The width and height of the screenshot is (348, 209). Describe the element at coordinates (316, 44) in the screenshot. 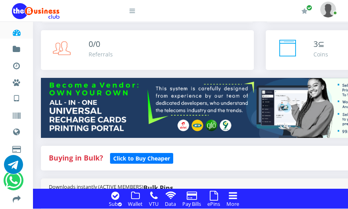

I see `span: 3` at that location.